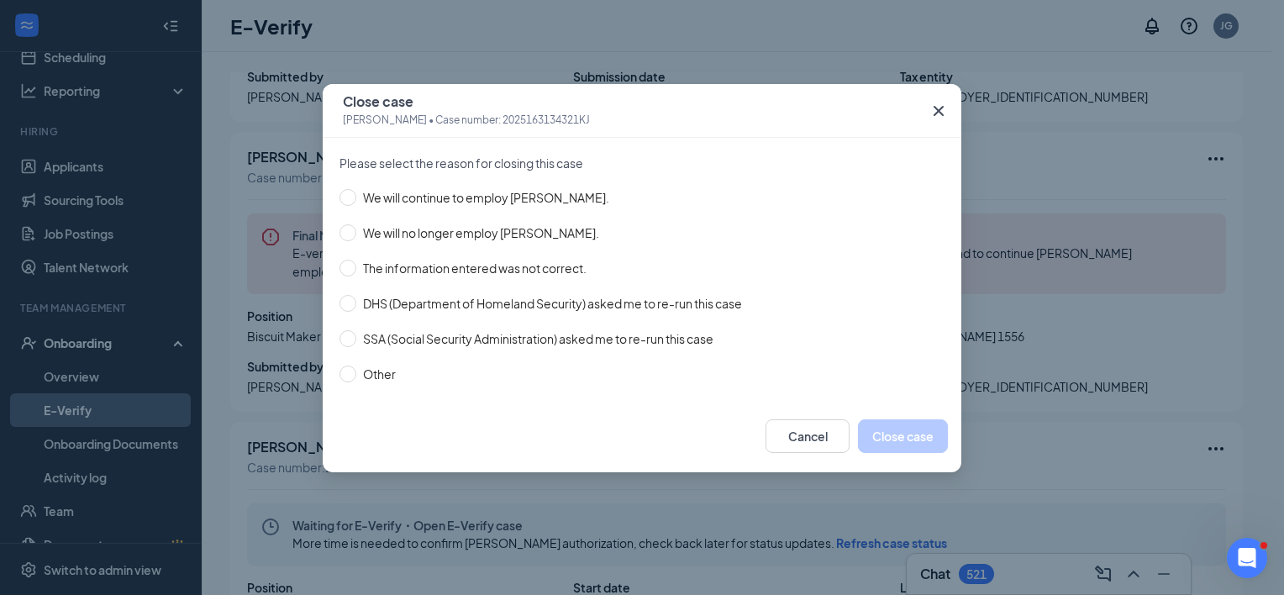  I want to click on svg: Cross, so click(939, 111).